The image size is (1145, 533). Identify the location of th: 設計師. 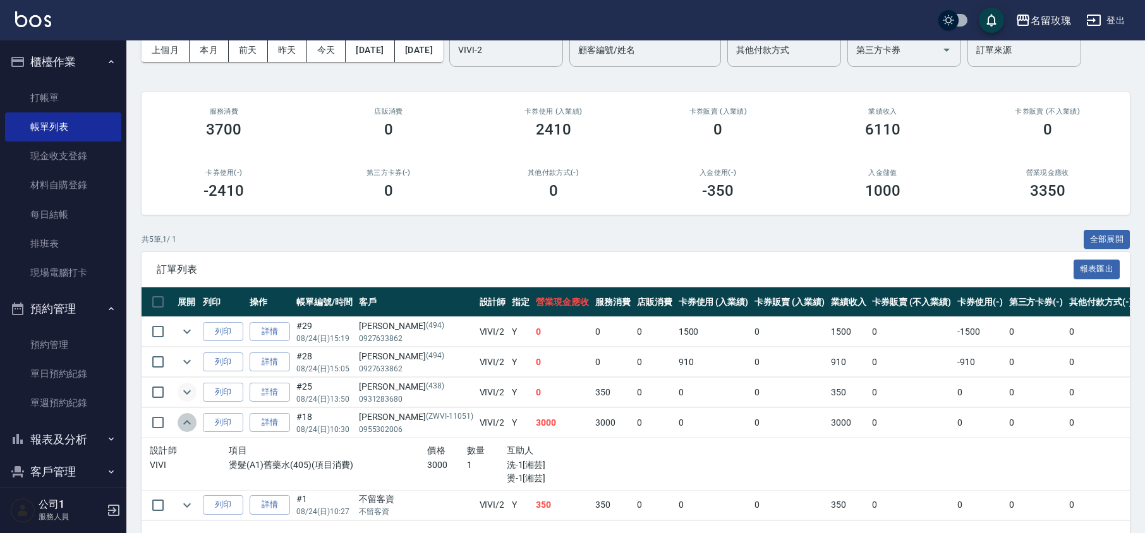
(493, 302).